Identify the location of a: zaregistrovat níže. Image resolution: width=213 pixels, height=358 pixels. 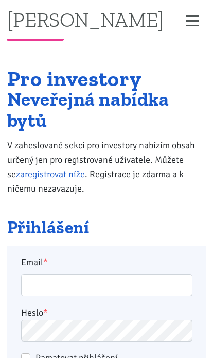
(51, 174).